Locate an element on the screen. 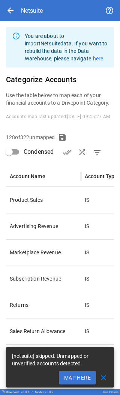 This screenshot has width=120, height=395. span: done_all is located at coordinates (67, 152).